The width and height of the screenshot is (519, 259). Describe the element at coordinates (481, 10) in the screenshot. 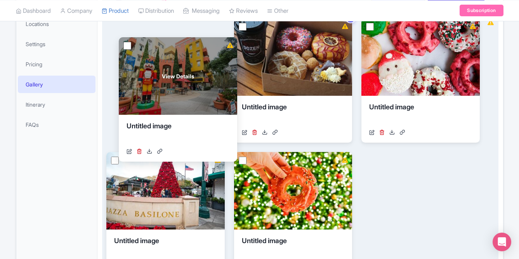

I see `a: Subscription` at that location.